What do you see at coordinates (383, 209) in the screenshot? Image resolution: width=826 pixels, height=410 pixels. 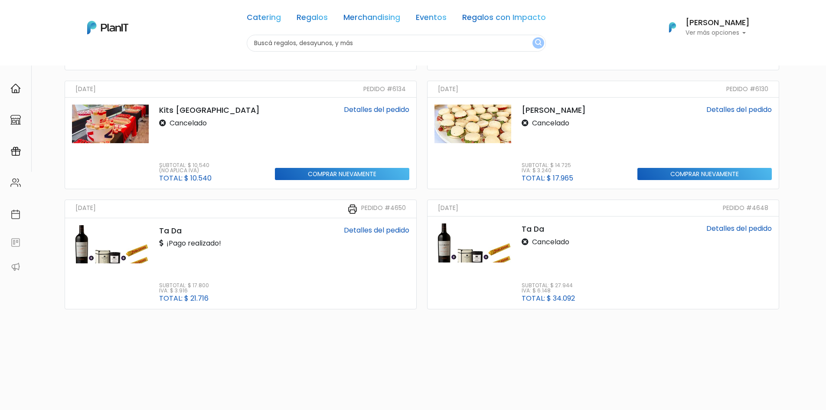 I see `small: Pedido #4650` at bounding box center [383, 209].